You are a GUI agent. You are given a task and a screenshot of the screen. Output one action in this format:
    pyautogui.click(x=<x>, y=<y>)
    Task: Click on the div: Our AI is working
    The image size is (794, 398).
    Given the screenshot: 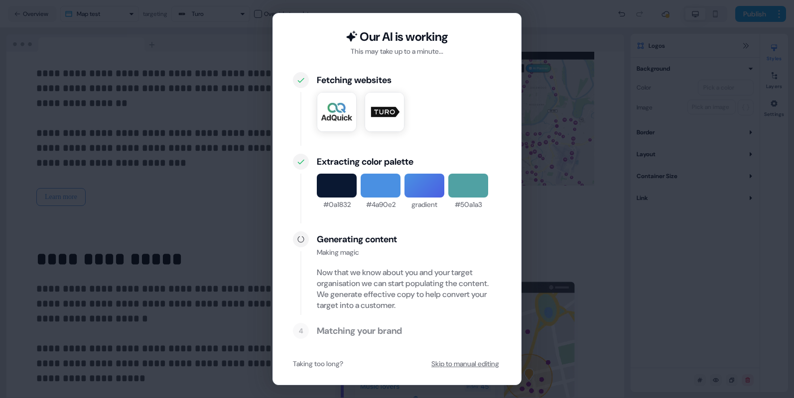 What is the action you would take?
    pyautogui.click(x=404, y=37)
    